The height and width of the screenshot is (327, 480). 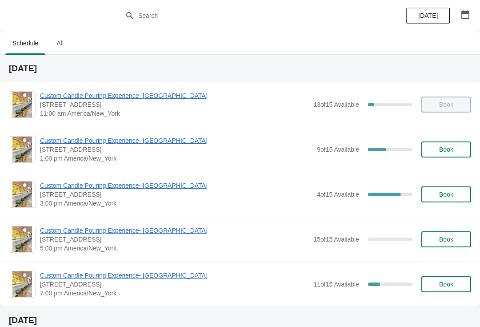 What do you see at coordinates (174, 293) in the screenshot?
I see `span: 7:00 pm America/New_York` at bounding box center [174, 293].